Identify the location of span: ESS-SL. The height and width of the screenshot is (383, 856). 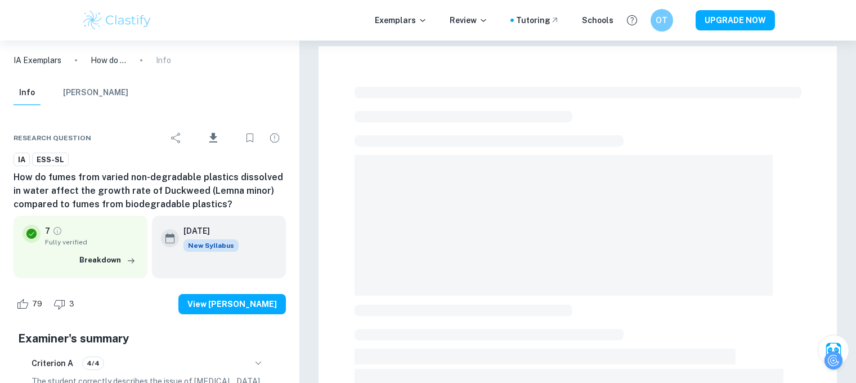
(50, 160).